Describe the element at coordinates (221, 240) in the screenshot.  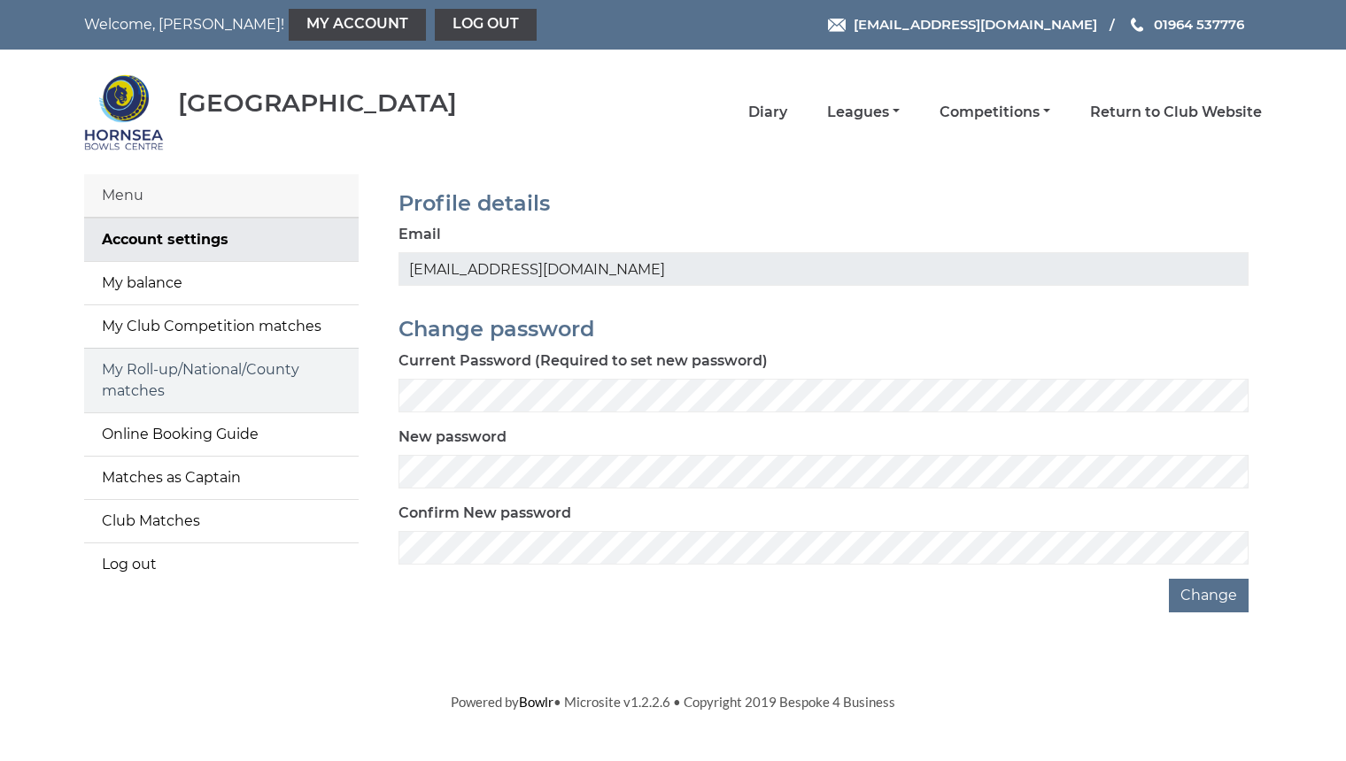
I see `a: Account settings` at that location.